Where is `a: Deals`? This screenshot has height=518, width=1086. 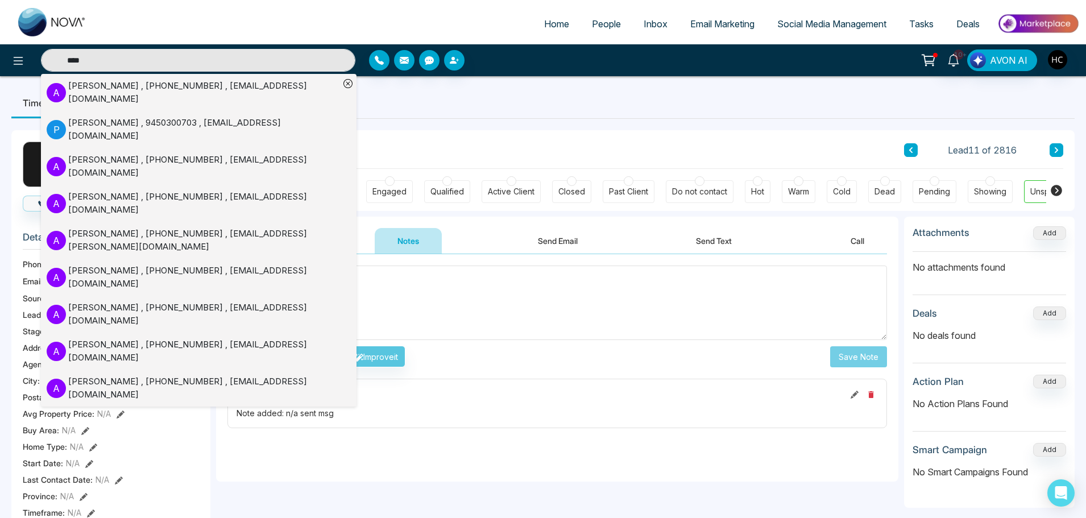 a: Deals is located at coordinates (968, 24).